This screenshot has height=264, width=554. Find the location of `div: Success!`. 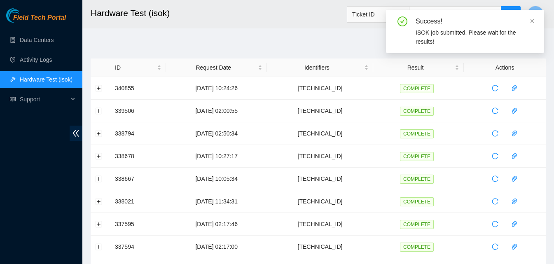

div: Success! is located at coordinates (475, 21).